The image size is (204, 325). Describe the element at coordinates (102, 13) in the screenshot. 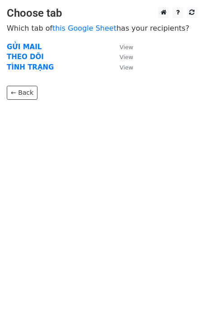

I see `h3: Choose tab` at that location.